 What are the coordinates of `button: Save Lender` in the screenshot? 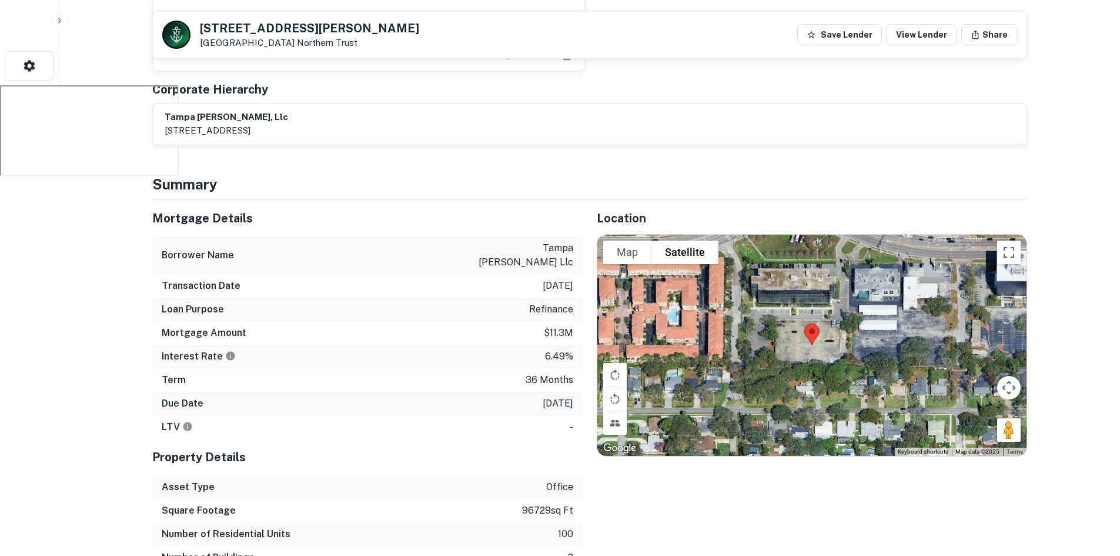 It's located at (840, 35).